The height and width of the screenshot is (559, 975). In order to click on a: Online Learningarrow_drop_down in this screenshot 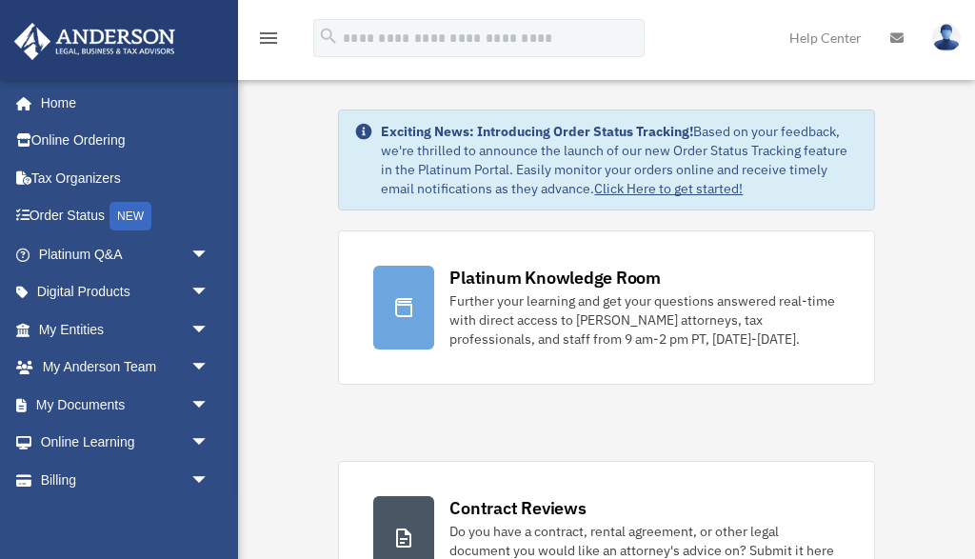, I will do `click(126, 443)`.